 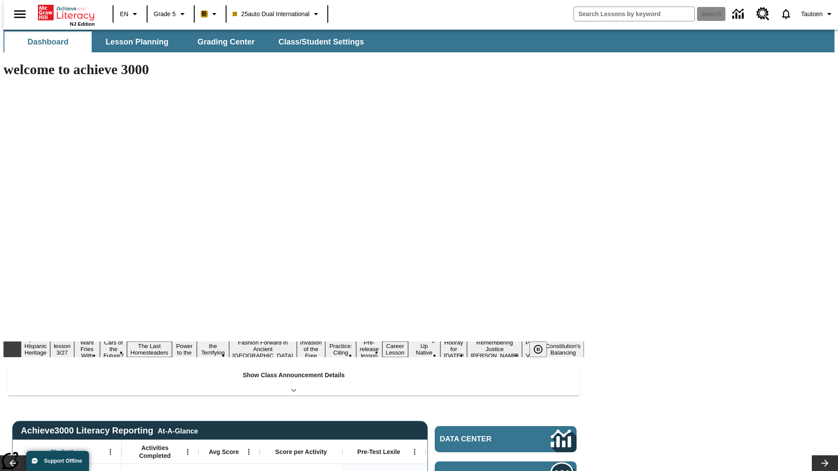 What do you see at coordinates (786, 14) in the screenshot?
I see `a: Notifications` at bounding box center [786, 14].